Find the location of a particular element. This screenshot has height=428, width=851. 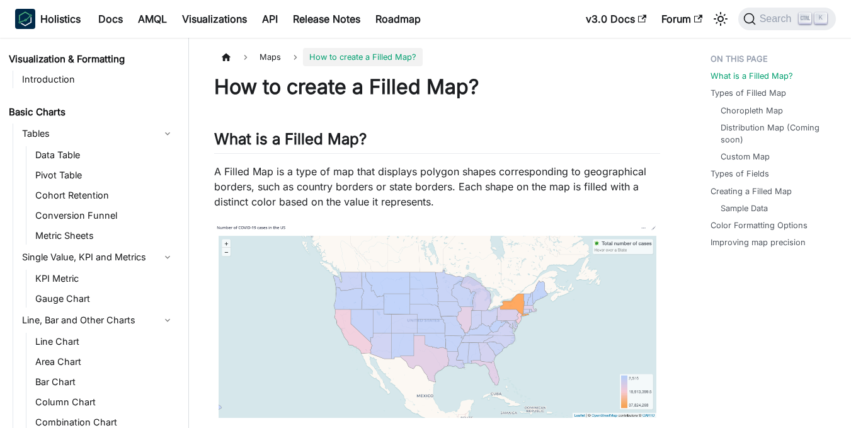

a: Tables is located at coordinates (98, 134).